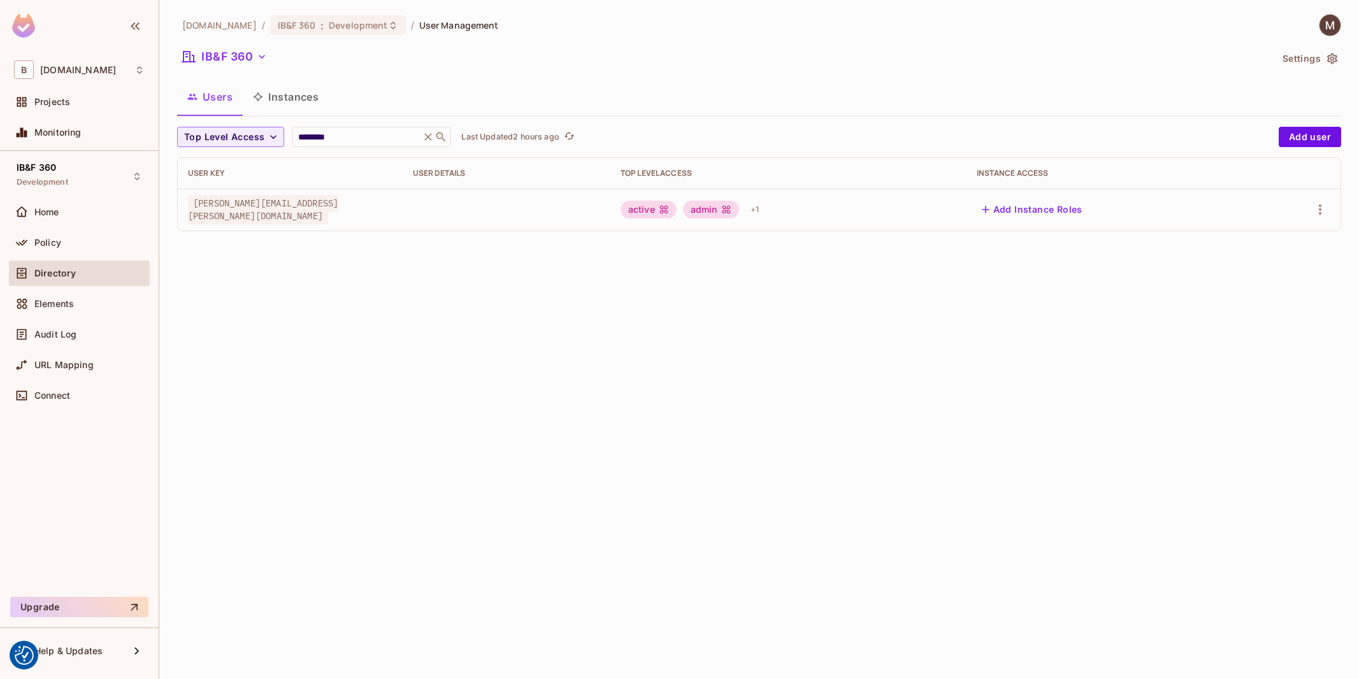 This screenshot has height=679, width=1359. What do you see at coordinates (24, 656) in the screenshot?
I see `img: Revisit consent button` at bounding box center [24, 656].